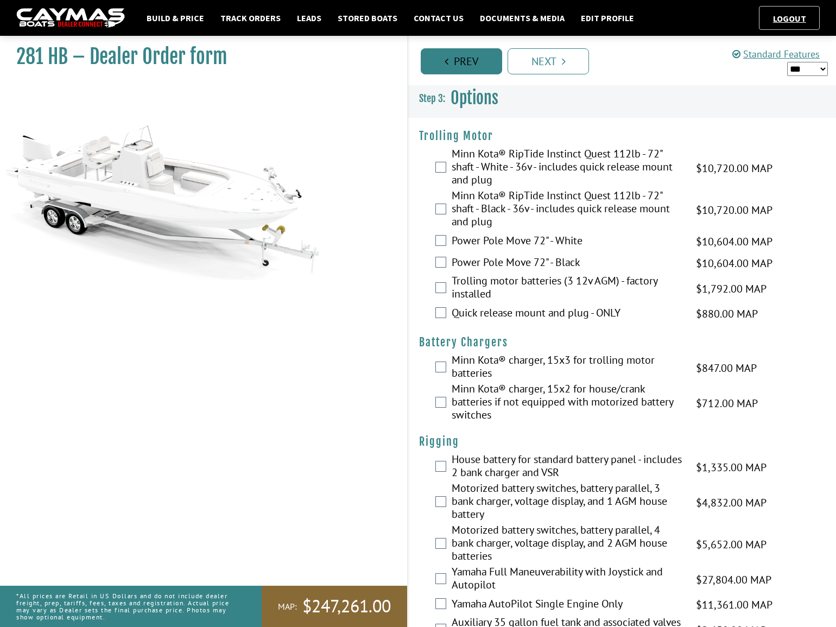  What do you see at coordinates (734, 580) in the screenshot?
I see `span: $27,804.00 MAP` at bounding box center [734, 580].